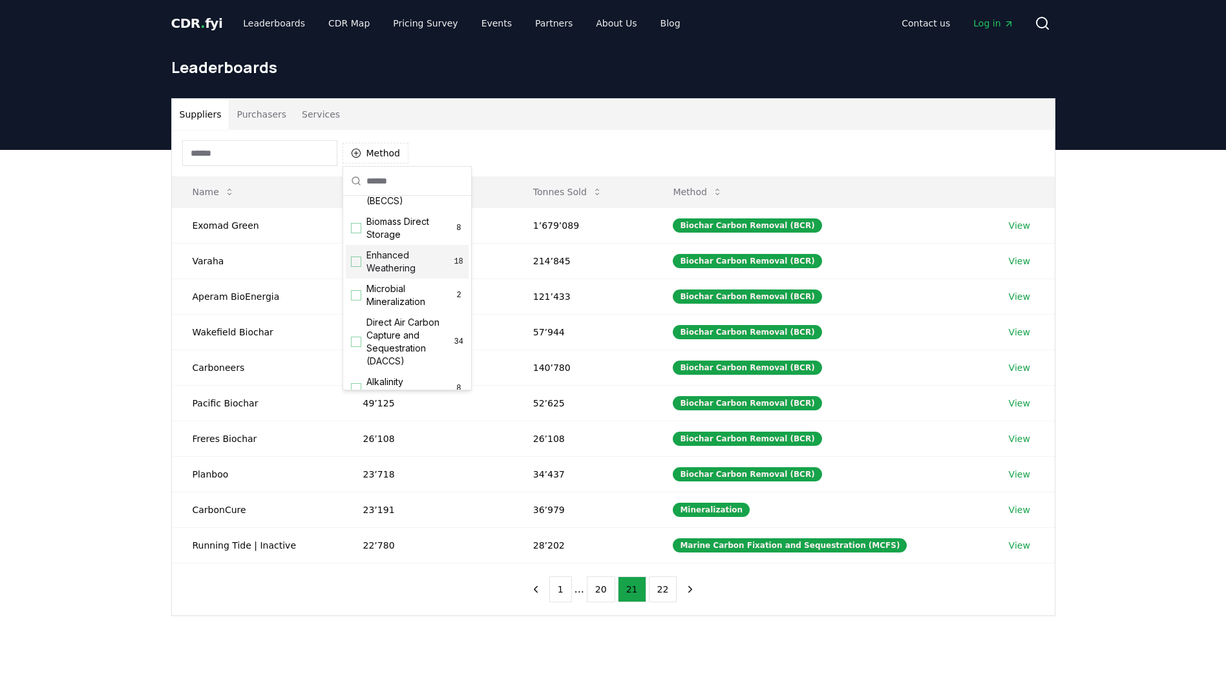 The width and height of the screenshot is (1226, 694). What do you see at coordinates (257, 331) in the screenshot?
I see `td: Wakefield Biochar` at bounding box center [257, 331].